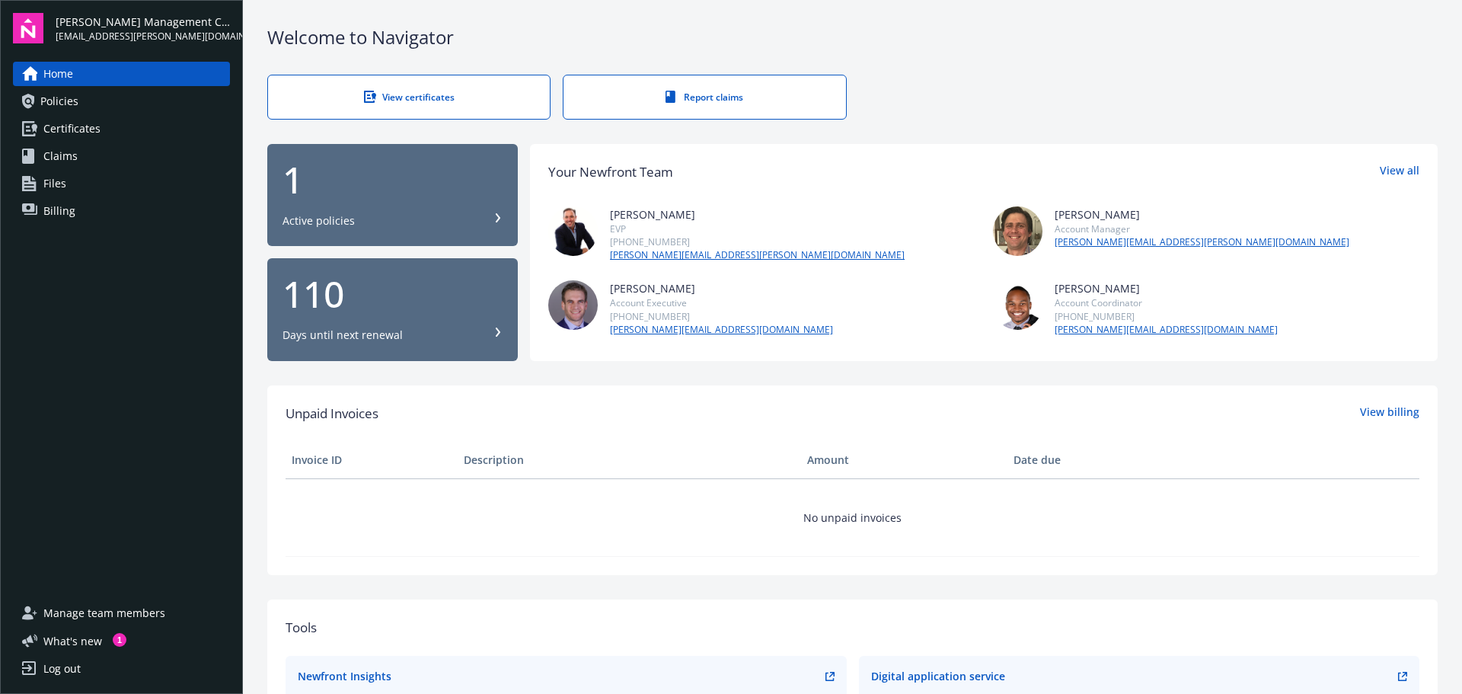 The height and width of the screenshot is (694, 1462). What do you see at coordinates (55, 184) in the screenshot?
I see `span: Files` at bounding box center [55, 184].